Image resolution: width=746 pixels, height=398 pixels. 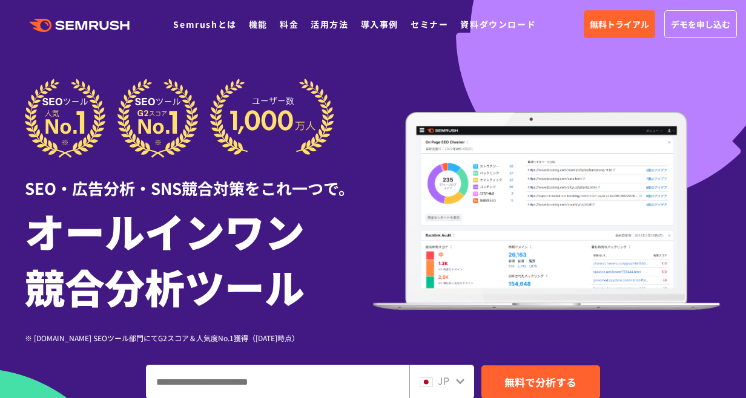 I want to click on a: 無料トライアル, so click(x=619, y=24).